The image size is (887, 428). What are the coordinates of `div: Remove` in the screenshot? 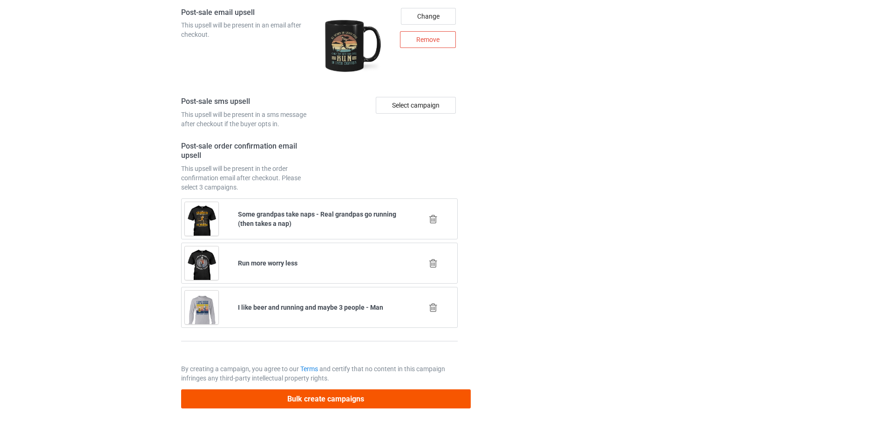 It's located at (428, 40).